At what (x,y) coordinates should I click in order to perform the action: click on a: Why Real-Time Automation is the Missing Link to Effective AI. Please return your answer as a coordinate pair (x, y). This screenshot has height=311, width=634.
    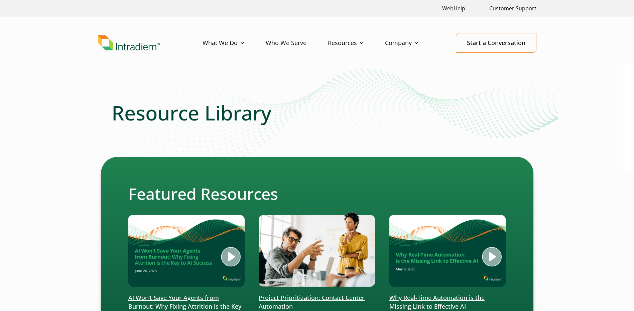
    Looking at the image, I should click on (448, 262).